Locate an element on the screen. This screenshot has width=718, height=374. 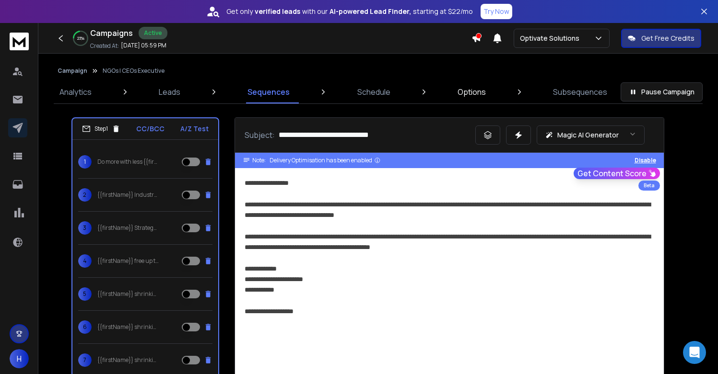
button: Campaign is located at coordinates (72, 71).